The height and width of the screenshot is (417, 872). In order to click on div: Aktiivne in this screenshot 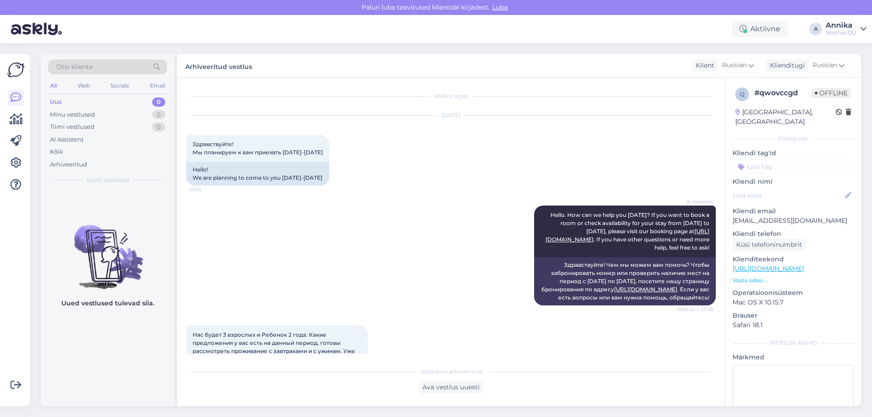, I will do `click(760, 29)`.